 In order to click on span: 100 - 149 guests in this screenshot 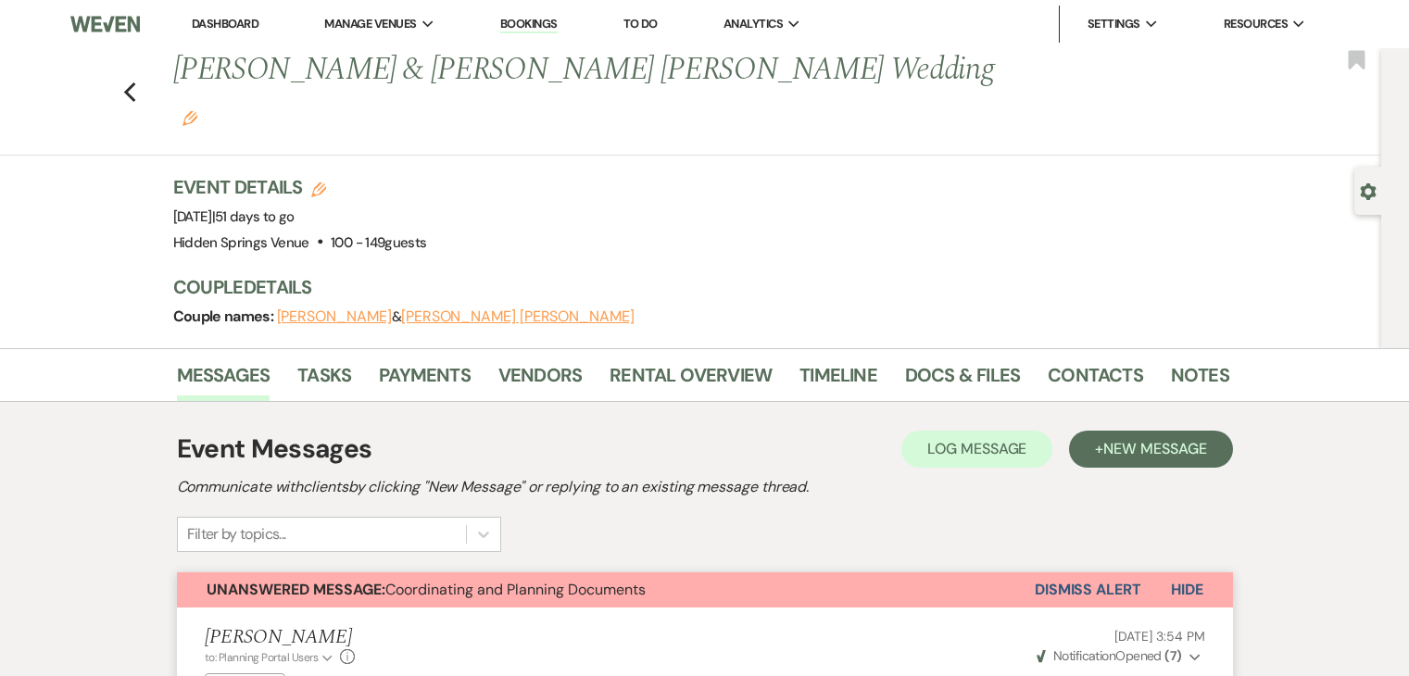, I will do `click(378, 243)`.